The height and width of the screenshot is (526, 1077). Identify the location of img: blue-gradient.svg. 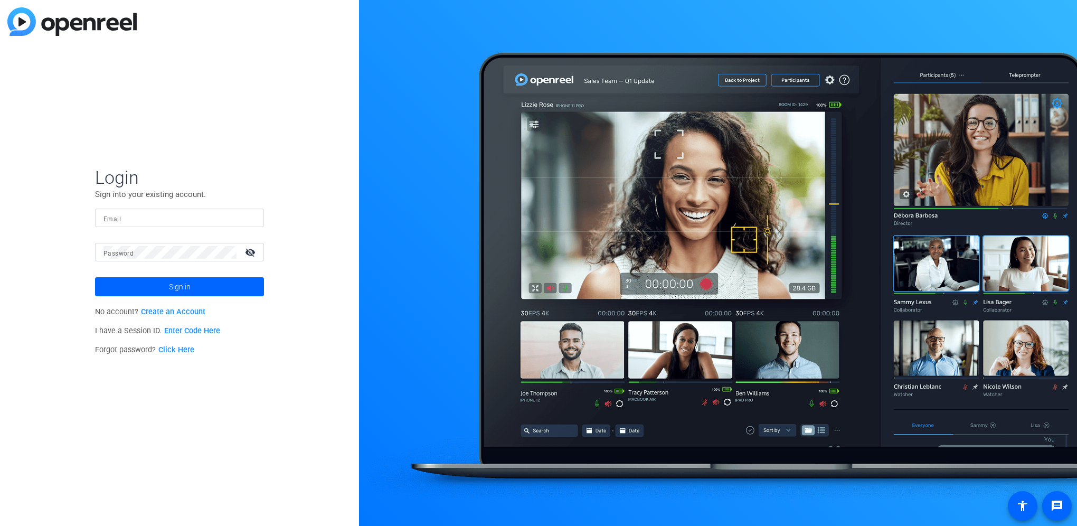
(72, 22).